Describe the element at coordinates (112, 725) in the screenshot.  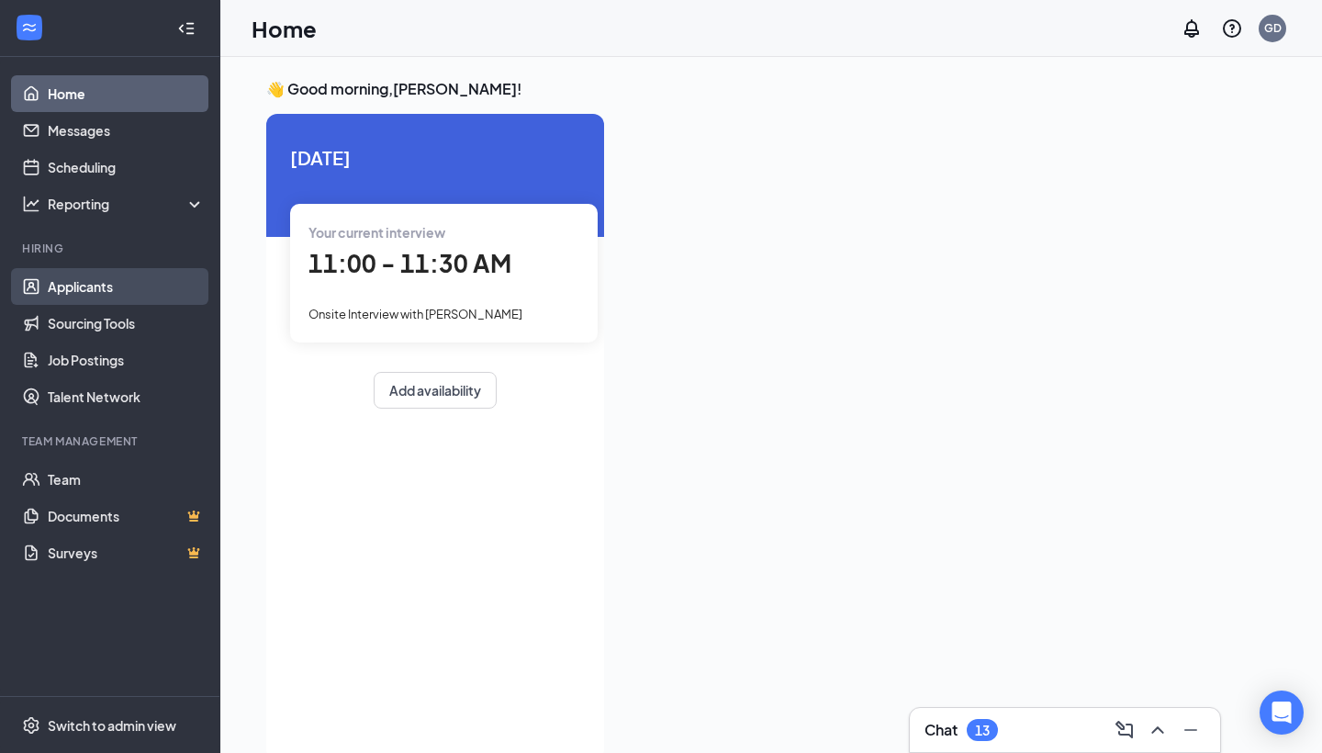
I see `div: Switch to admin view` at that location.